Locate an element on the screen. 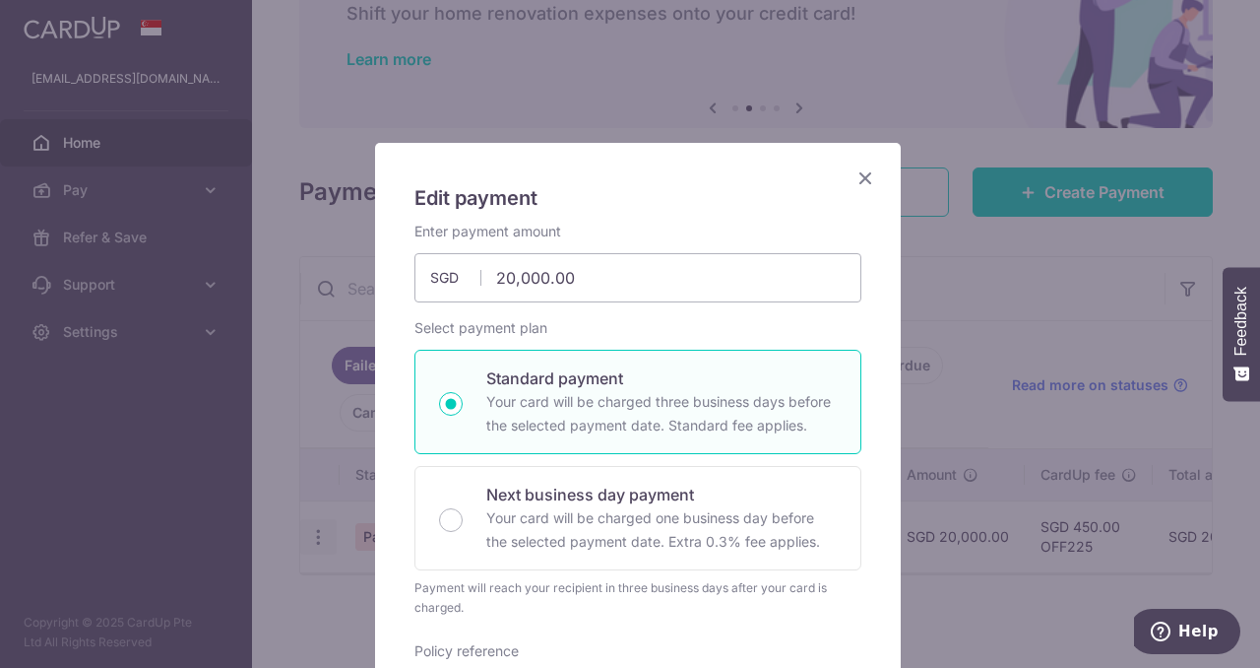 Image resolution: width=1260 pixels, height=668 pixels. span: SGD is located at coordinates (456, 278).